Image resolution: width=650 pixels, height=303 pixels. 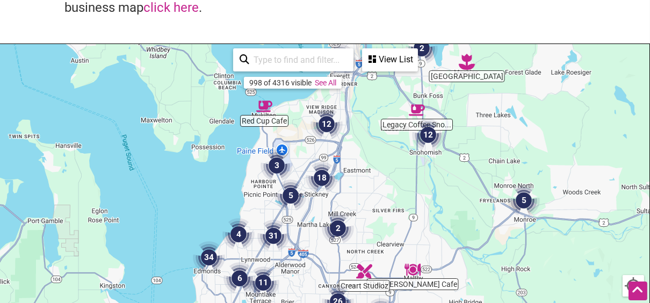 What do you see at coordinates (209, 257) in the screenshot?
I see `div: 34` at bounding box center [209, 257].